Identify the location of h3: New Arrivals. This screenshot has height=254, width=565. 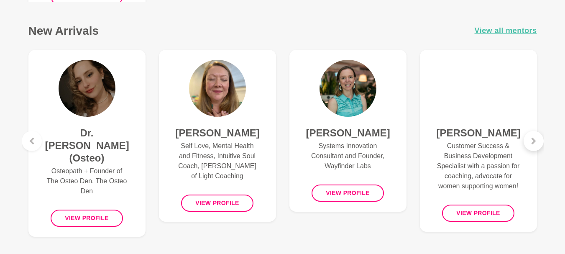
(64, 31).